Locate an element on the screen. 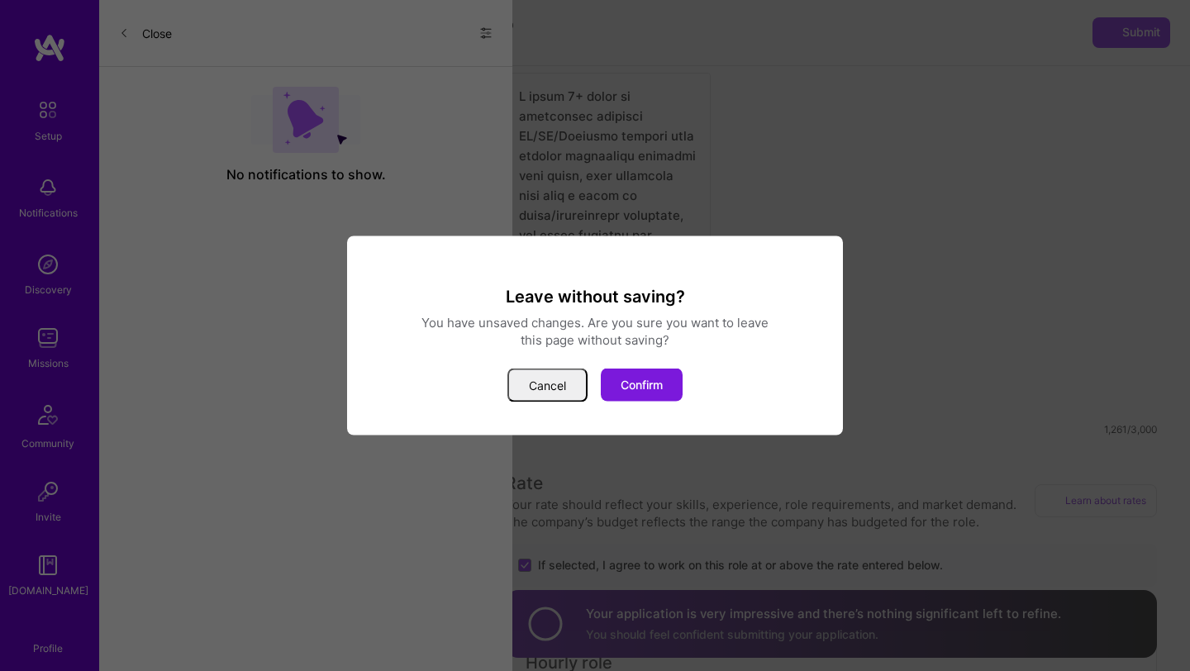 Image resolution: width=1190 pixels, height=671 pixels. h3: Leave without saving? is located at coordinates (595, 297).